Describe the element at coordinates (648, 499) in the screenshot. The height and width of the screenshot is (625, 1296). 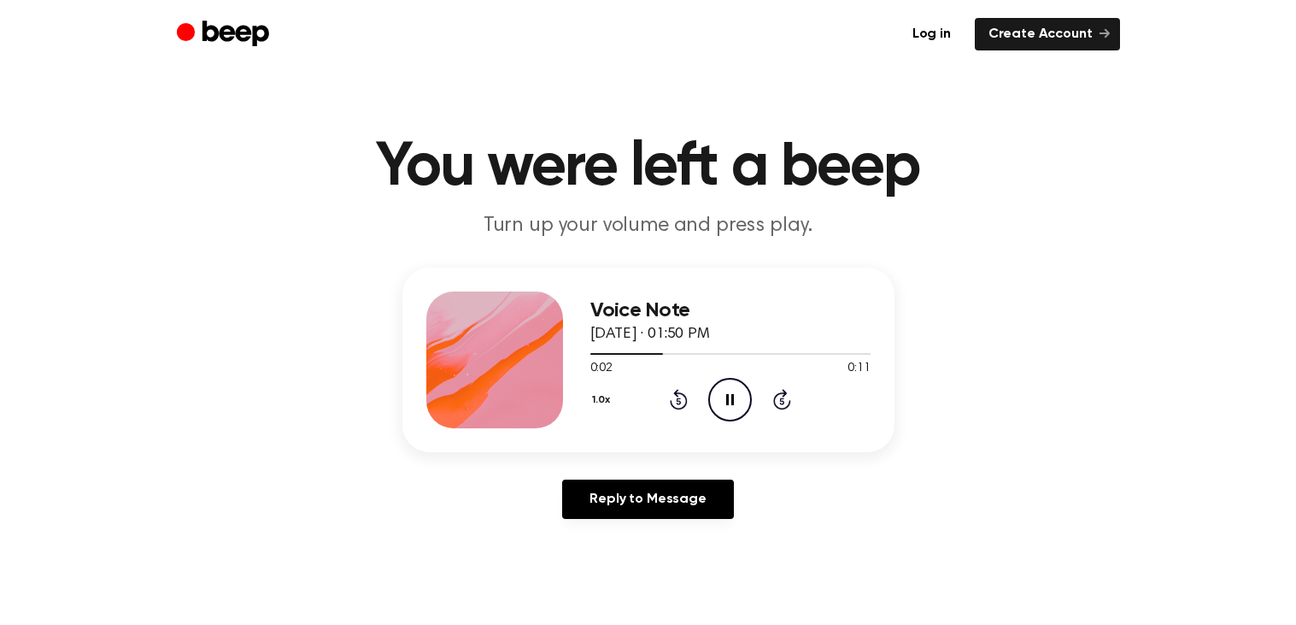
I see `a: Reply to Message` at that location.